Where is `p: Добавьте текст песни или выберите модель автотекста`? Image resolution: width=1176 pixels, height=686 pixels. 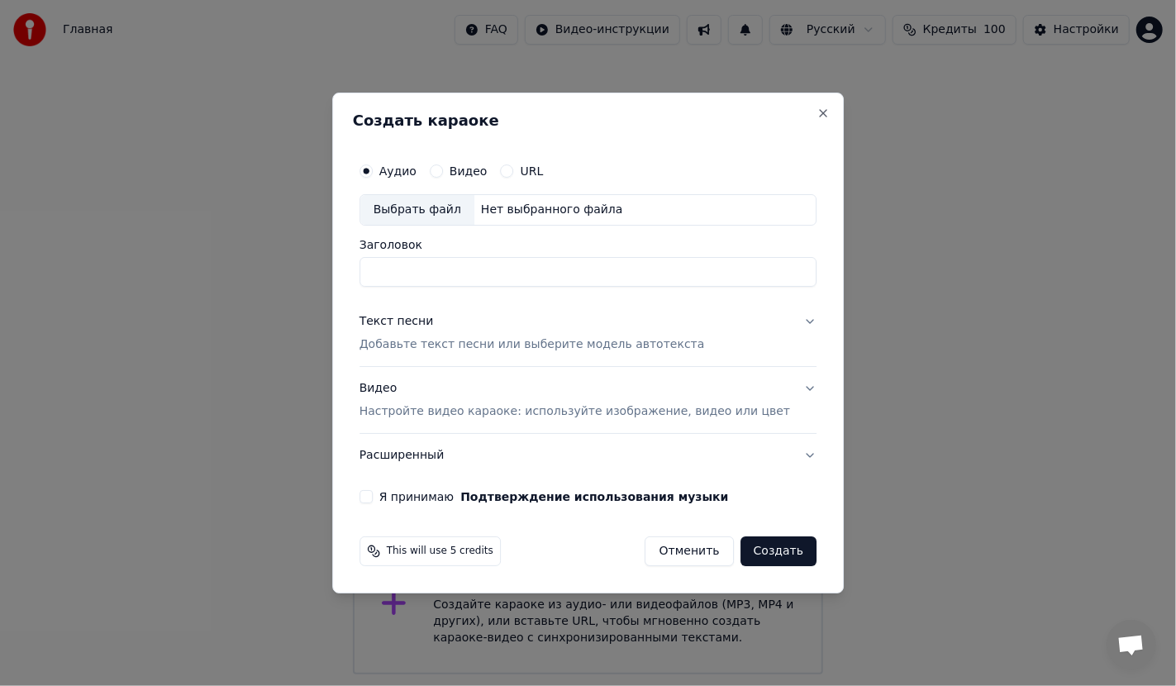
p: Добавьте текст песни или выберите модель автотекста is located at coordinates (532, 345).